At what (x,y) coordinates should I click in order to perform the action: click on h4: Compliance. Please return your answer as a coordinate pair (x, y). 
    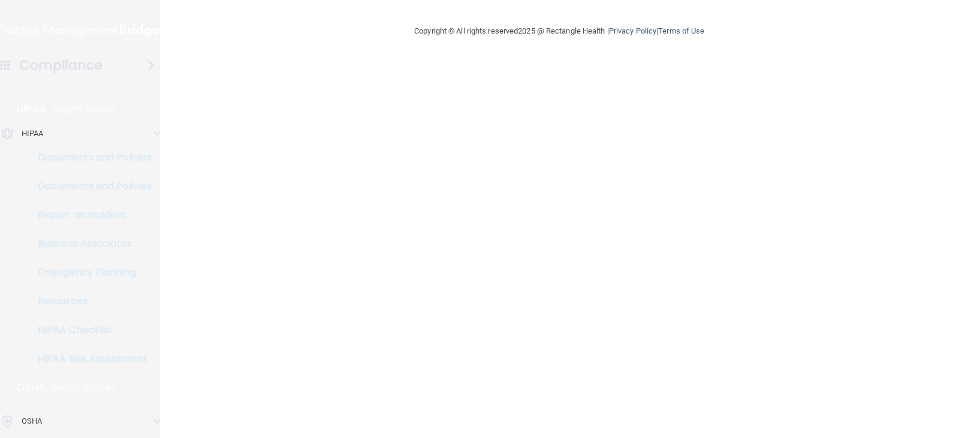
    Looking at the image, I should click on (61, 65).